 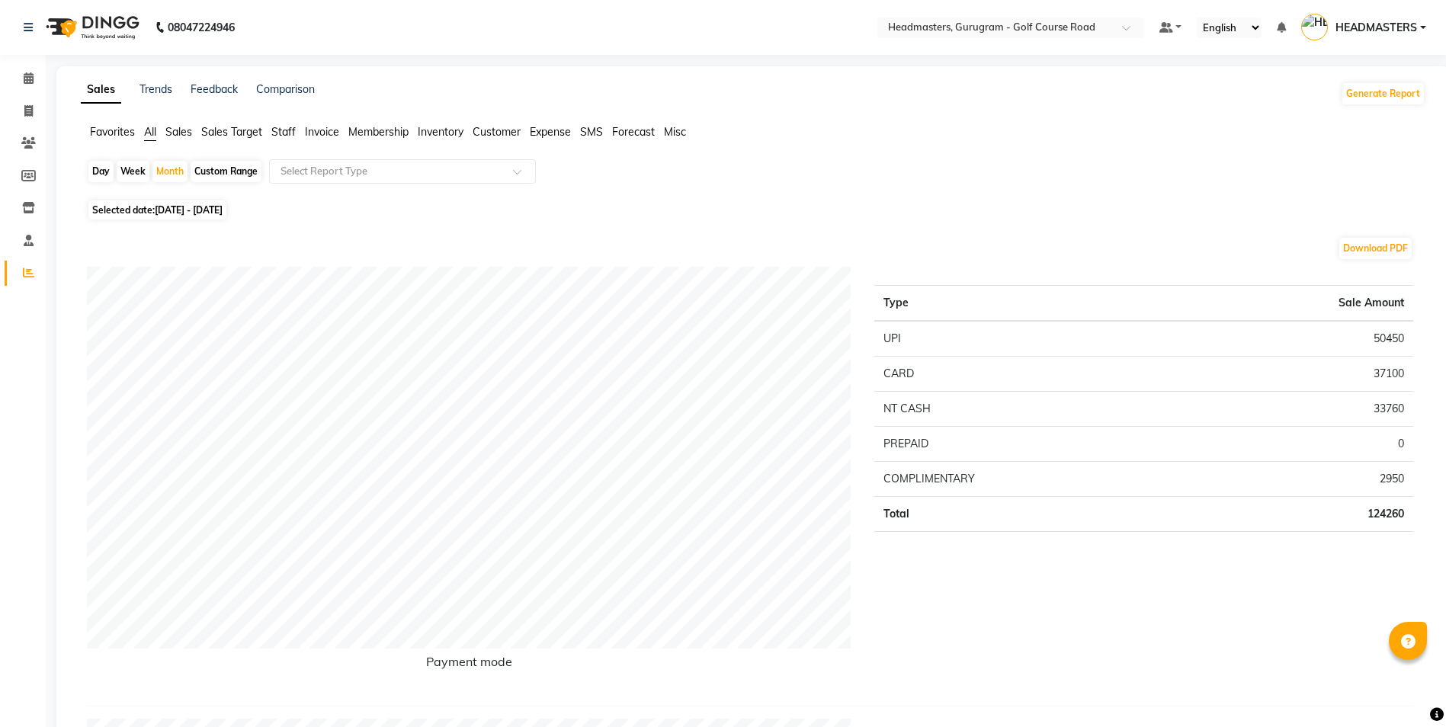 What do you see at coordinates (1027, 303) in the screenshot?
I see `th: Type` at bounding box center [1027, 303].